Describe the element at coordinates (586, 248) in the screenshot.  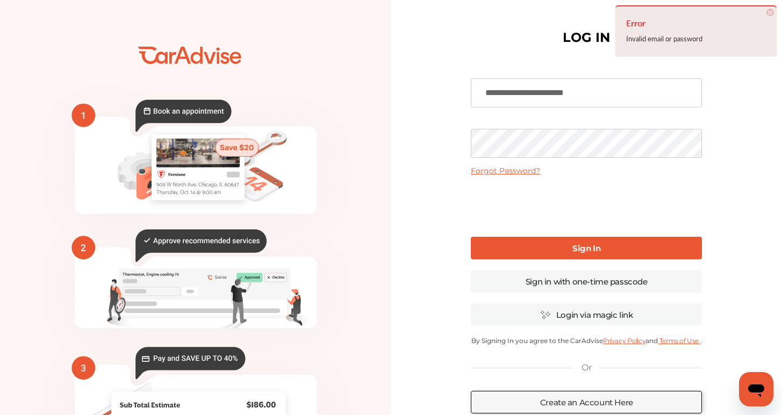
I see `a: Sign In` at that location.